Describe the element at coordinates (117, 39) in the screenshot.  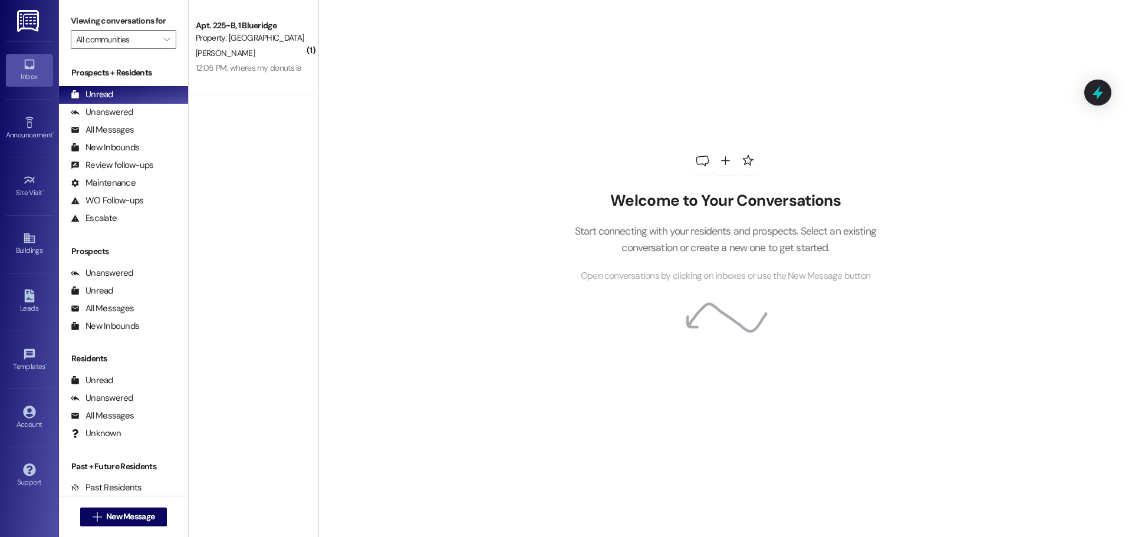
I see `input: All communities` at that location.